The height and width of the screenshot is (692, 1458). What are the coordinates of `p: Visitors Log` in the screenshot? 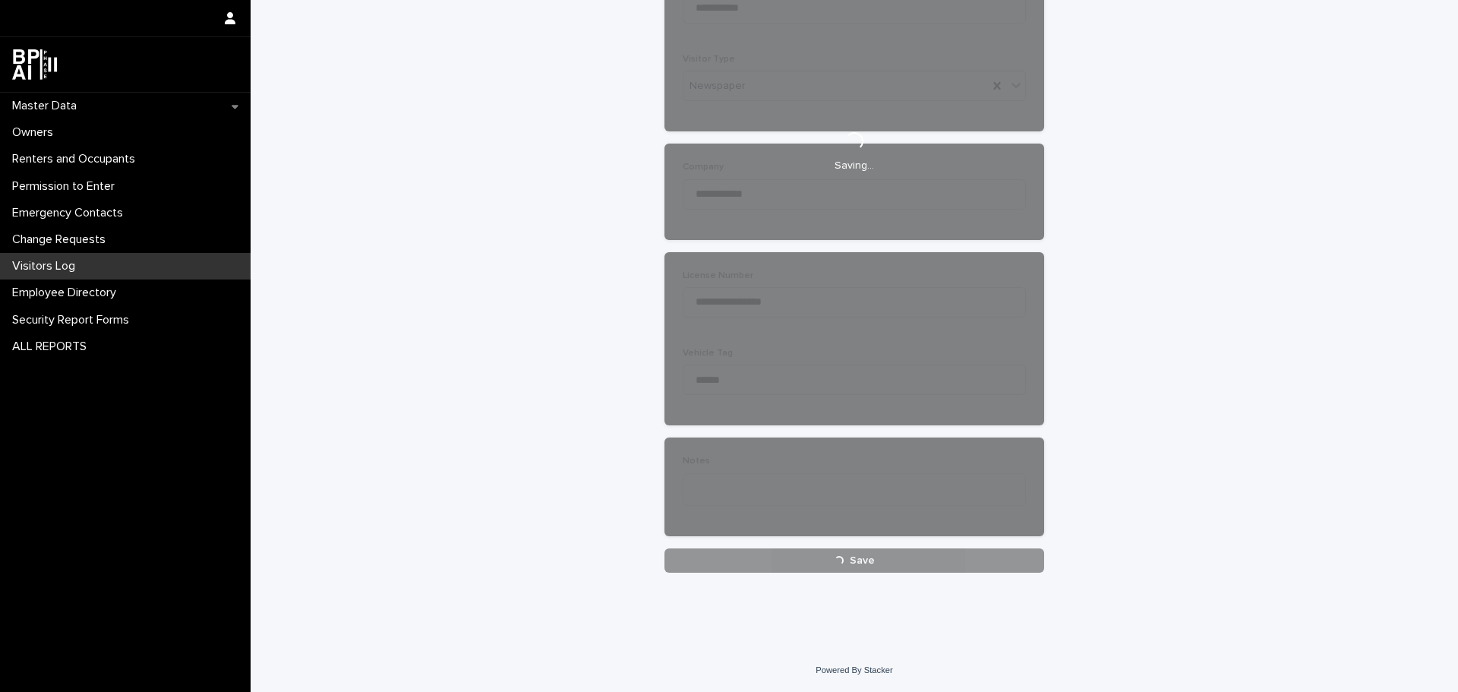 It's located at (46, 266).